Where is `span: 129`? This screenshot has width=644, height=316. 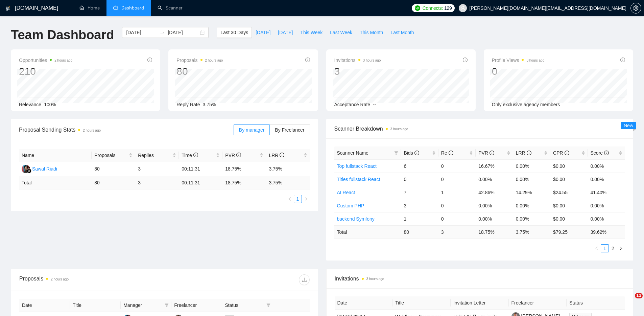
span: 129 is located at coordinates (448, 8).